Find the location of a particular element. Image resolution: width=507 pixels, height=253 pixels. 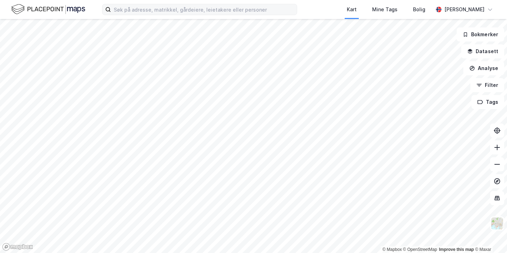

img: Z is located at coordinates (497, 223).